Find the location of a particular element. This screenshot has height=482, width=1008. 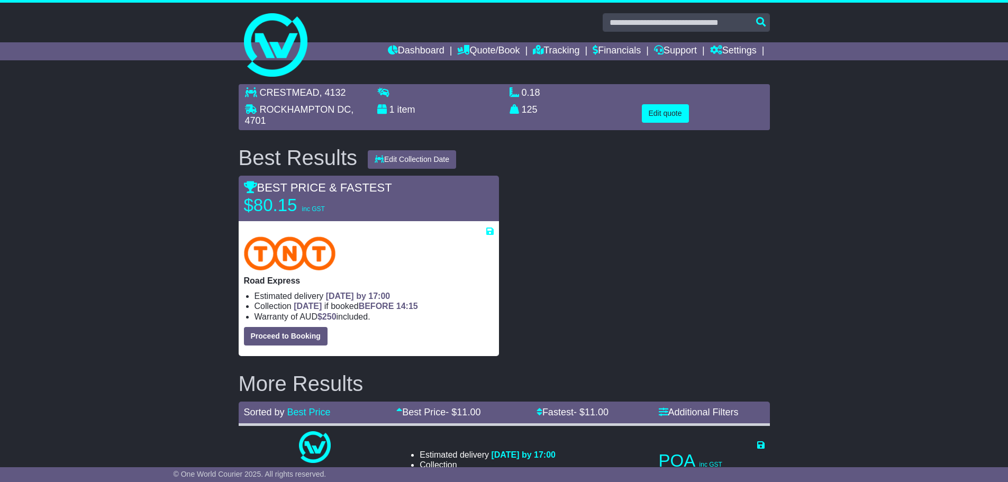

span: BEFORE is located at coordinates (376, 306).